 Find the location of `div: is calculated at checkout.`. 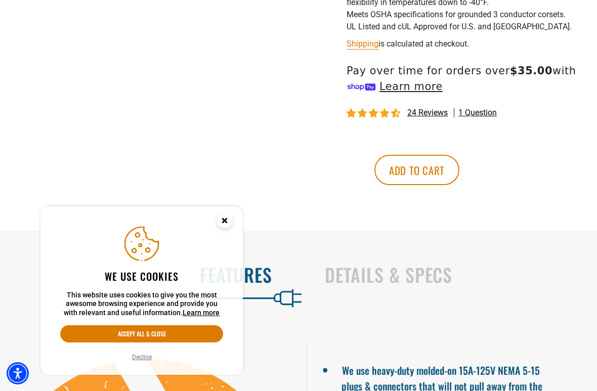

div: is calculated at checkout. is located at coordinates (468, 43).